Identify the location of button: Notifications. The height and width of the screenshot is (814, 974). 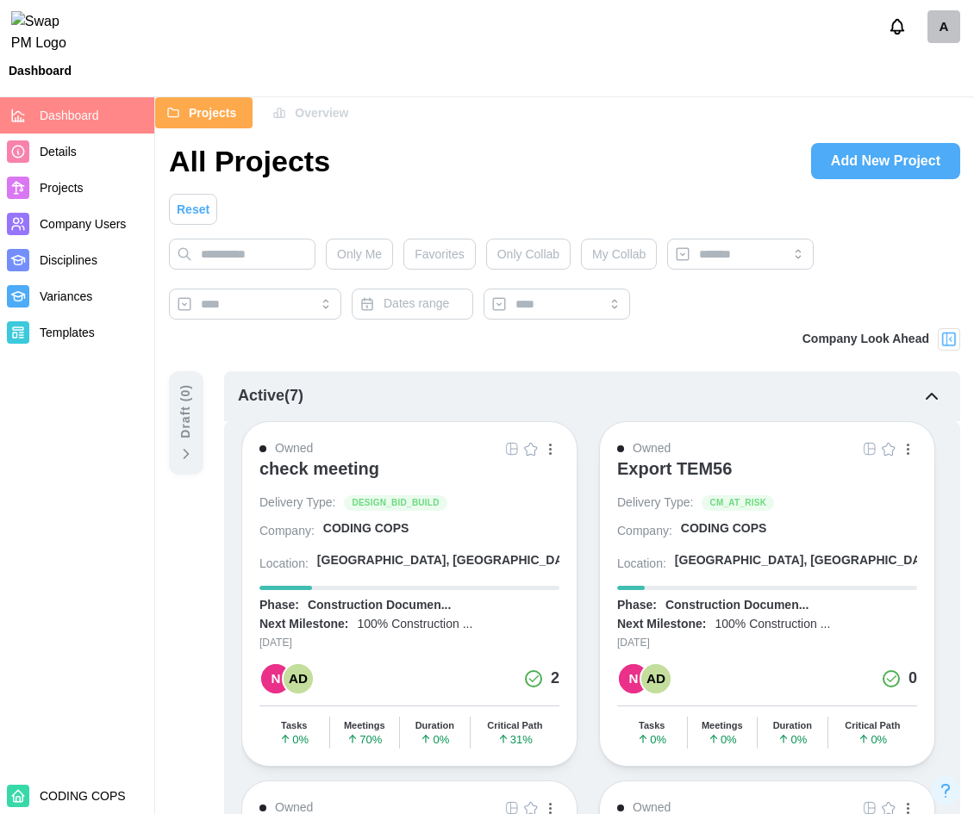
(897, 27).